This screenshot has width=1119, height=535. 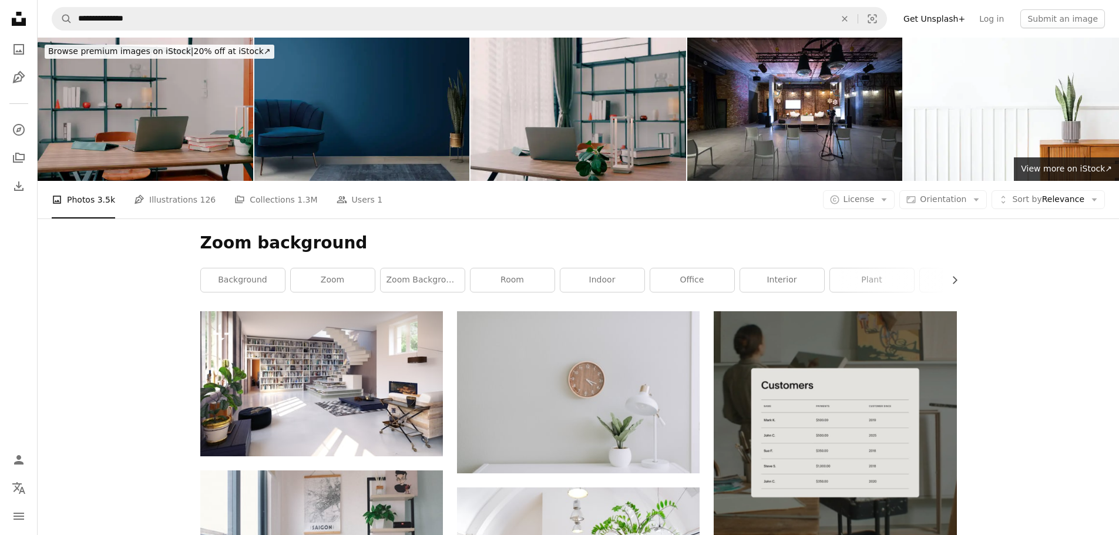 What do you see at coordinates (951, 280) in the screenshot?
I see `button: scroll list to the right` at bounding box center [951, 280].